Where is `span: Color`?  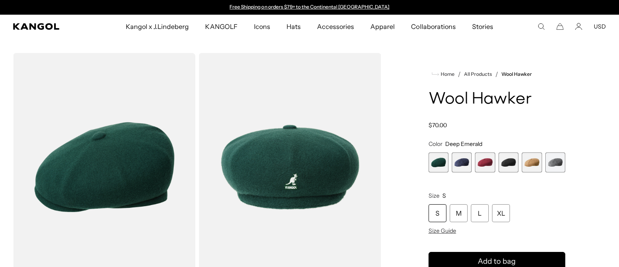 span: Color is located at coordinates (436, 144).